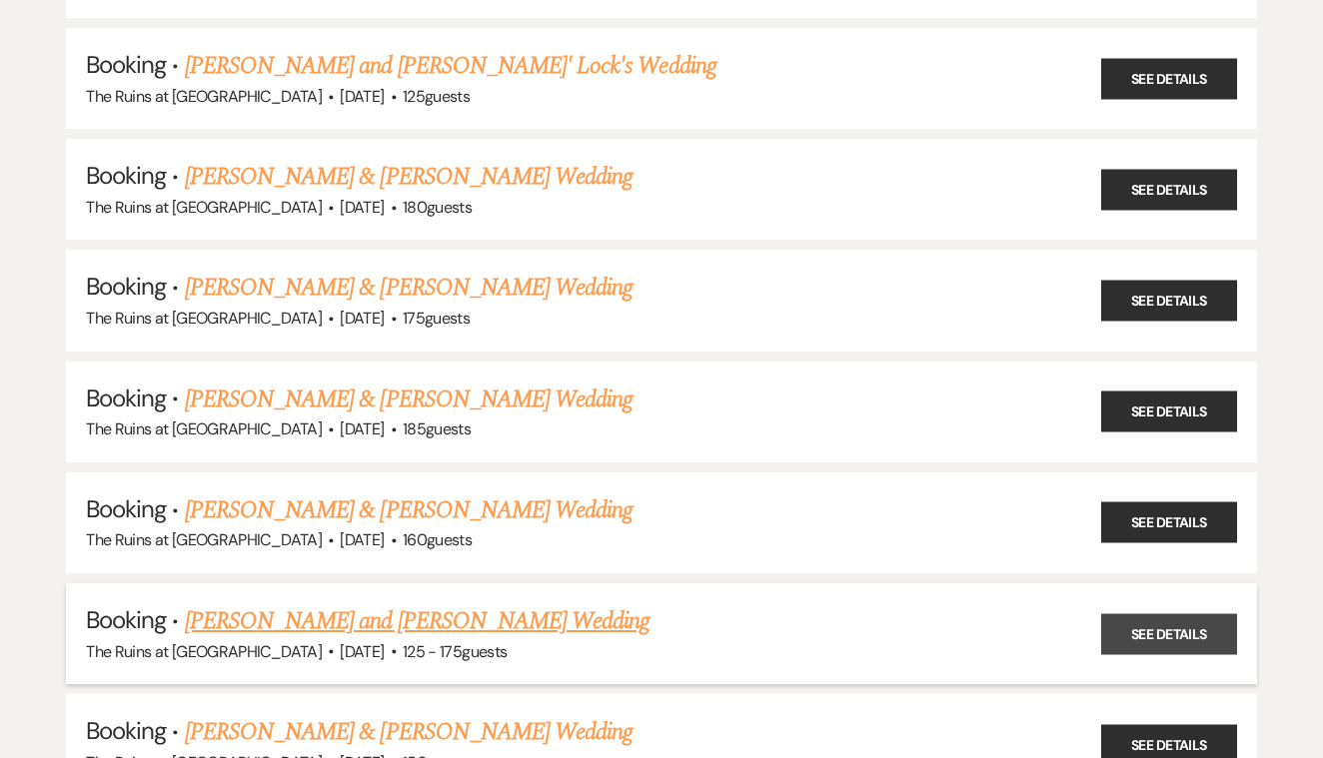  What do you see at coordinates (436, 96) in the screenshot?
I see `span: 125 guests` at bounding box center [436, 96].